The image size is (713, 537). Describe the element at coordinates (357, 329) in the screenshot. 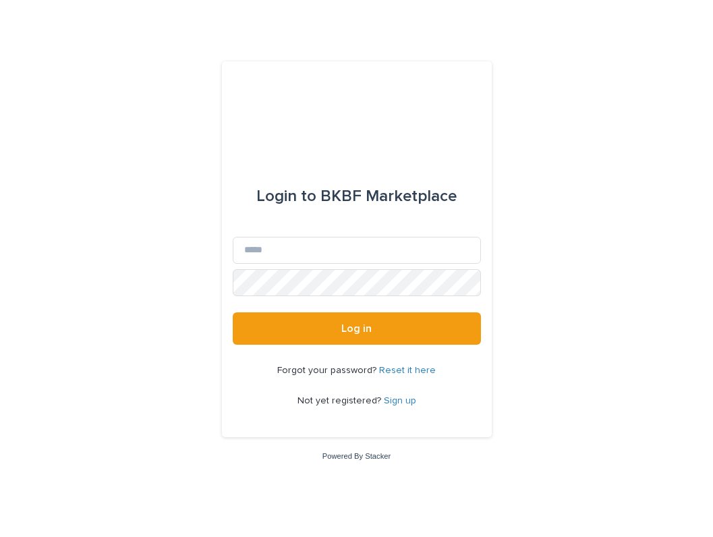

I see `button: Log in` at that location.